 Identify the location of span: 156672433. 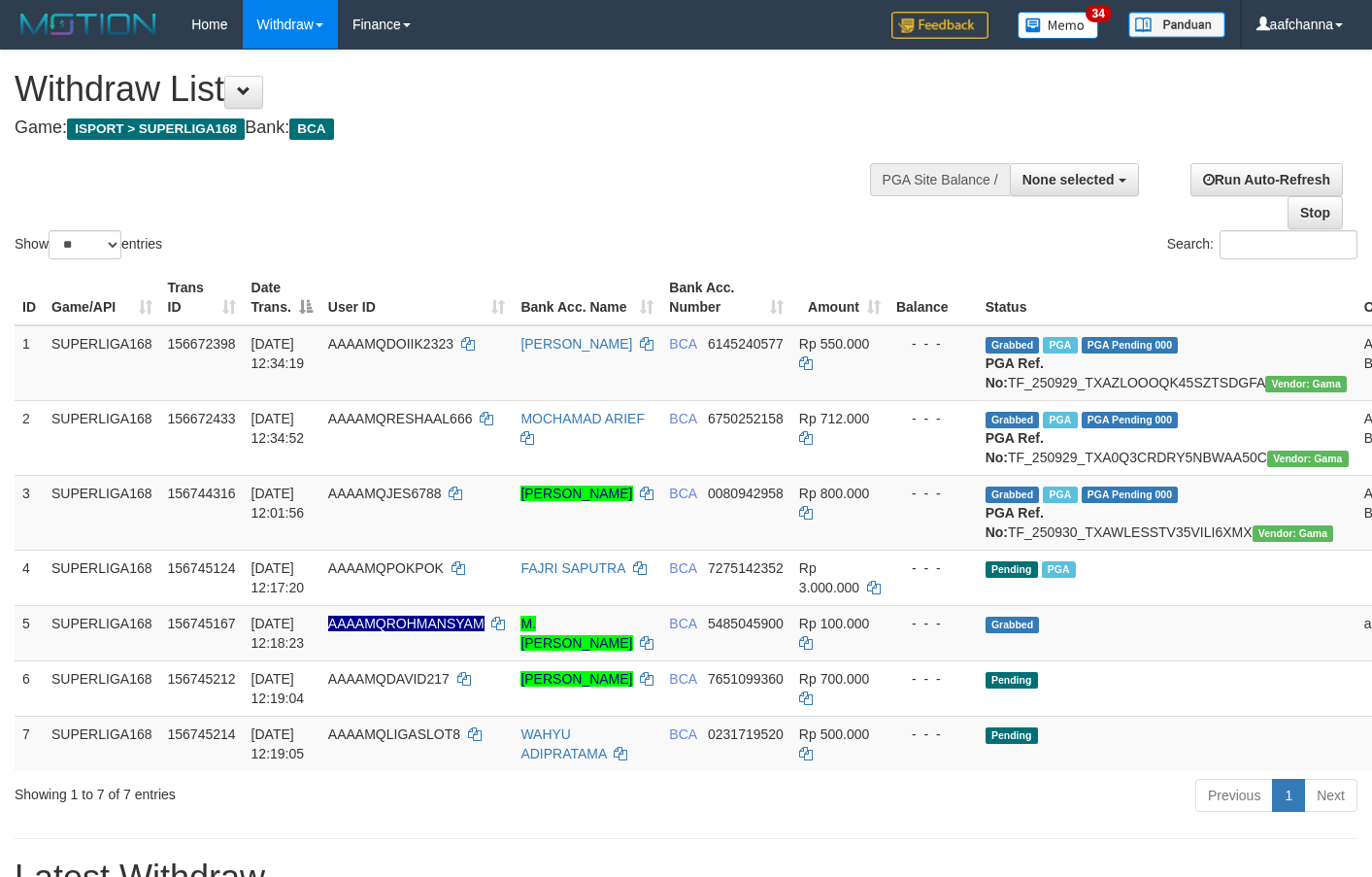
(202, 419).